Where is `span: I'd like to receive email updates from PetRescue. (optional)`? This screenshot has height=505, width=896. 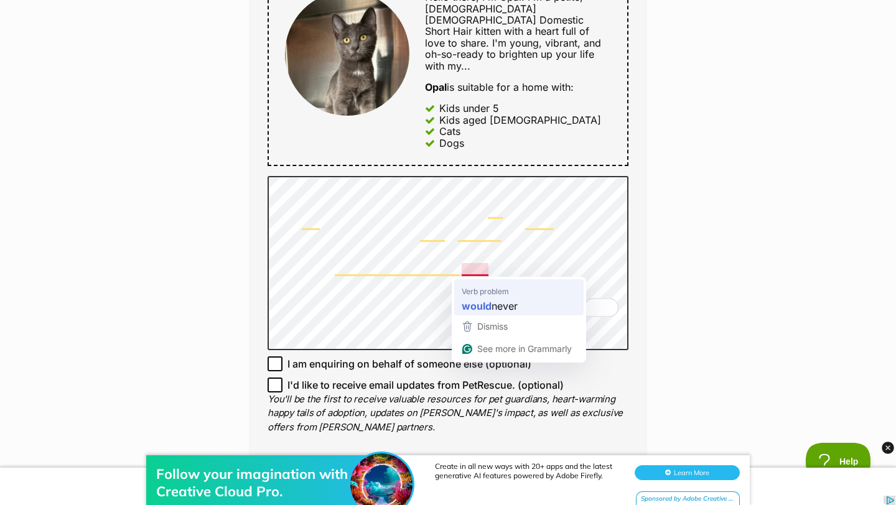
span: I'd like to receive email updates from PetRescue. (optional) is located at coordinates (426, 385).